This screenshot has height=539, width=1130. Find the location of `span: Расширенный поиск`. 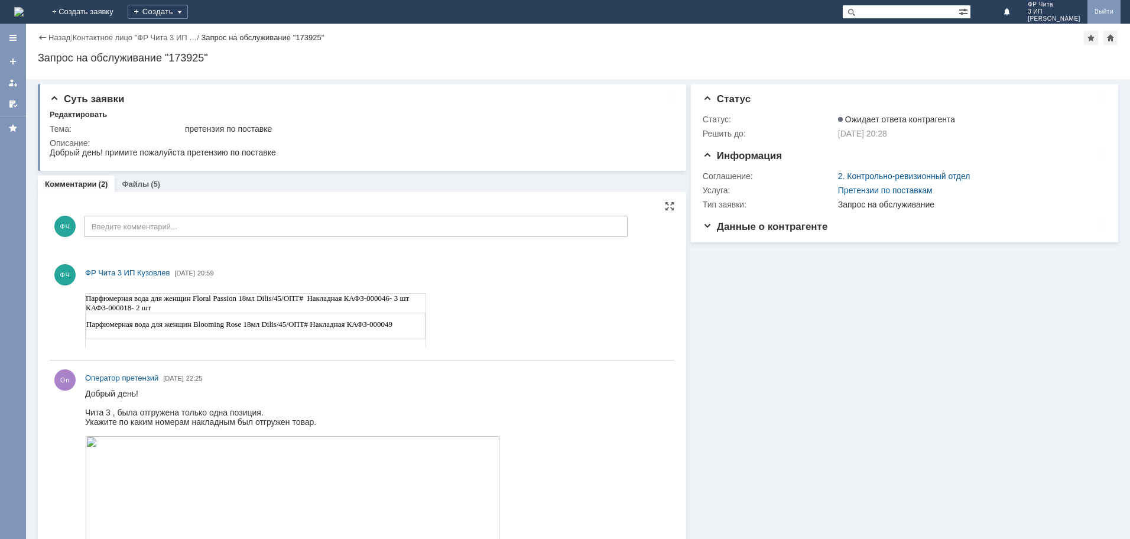

span: Расширенный поиск is located at coordinates (965, 11).